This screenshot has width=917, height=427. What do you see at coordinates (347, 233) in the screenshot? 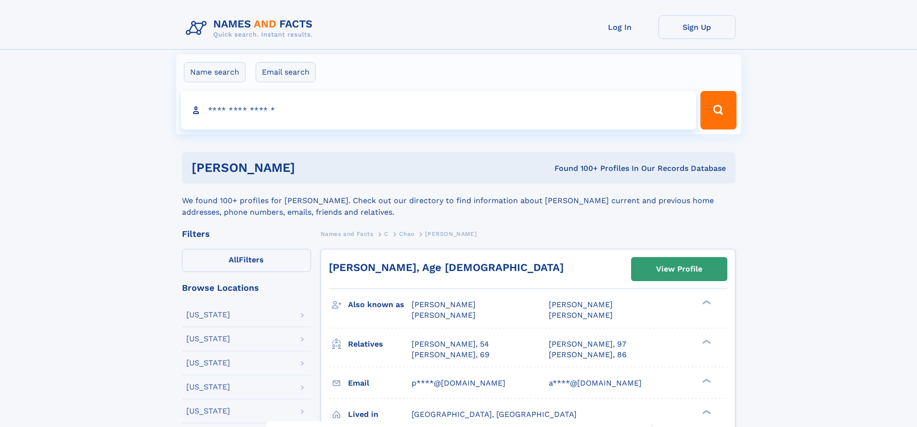
I see `a: Names and Facts` at bounding box center [347, 233].